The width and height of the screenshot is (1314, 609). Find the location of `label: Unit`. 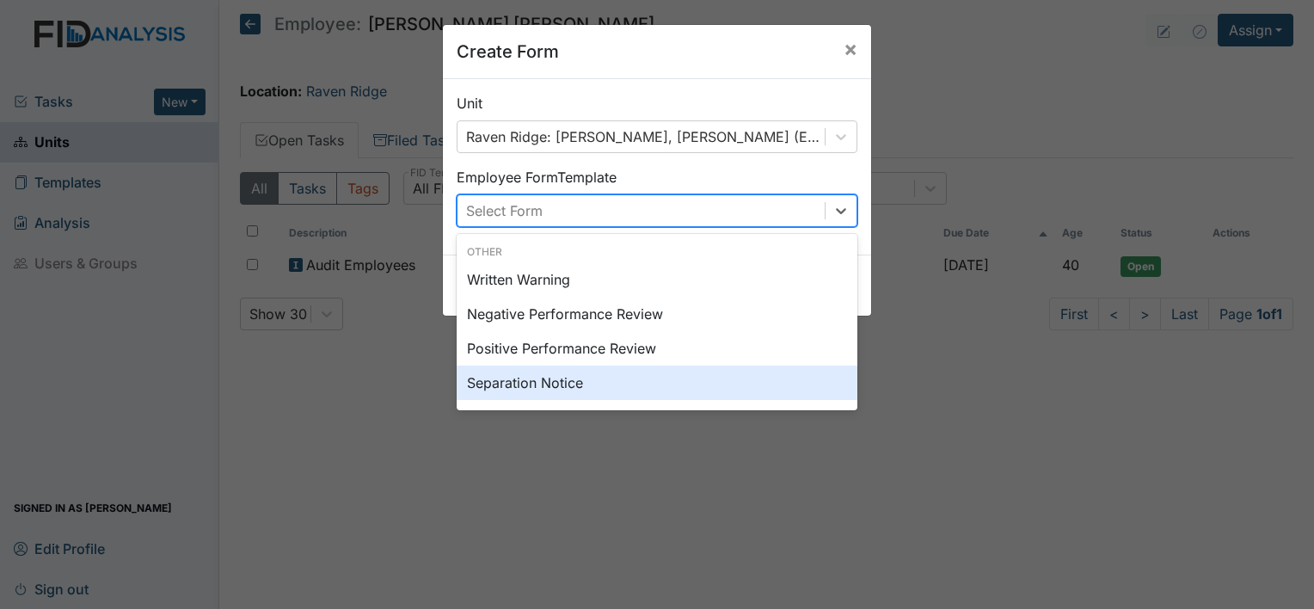

label: Unit is located at coordinates (469, 103).